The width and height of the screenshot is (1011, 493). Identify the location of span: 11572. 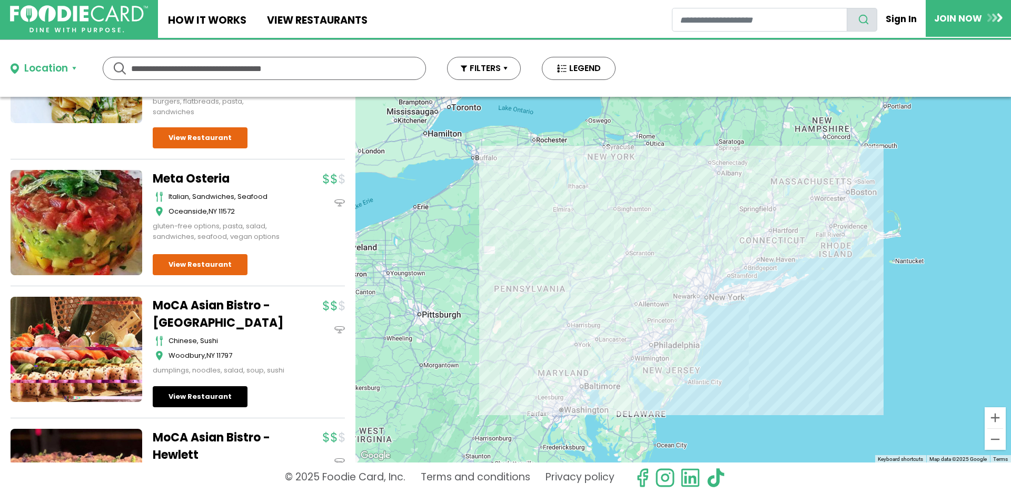
(226, 211).